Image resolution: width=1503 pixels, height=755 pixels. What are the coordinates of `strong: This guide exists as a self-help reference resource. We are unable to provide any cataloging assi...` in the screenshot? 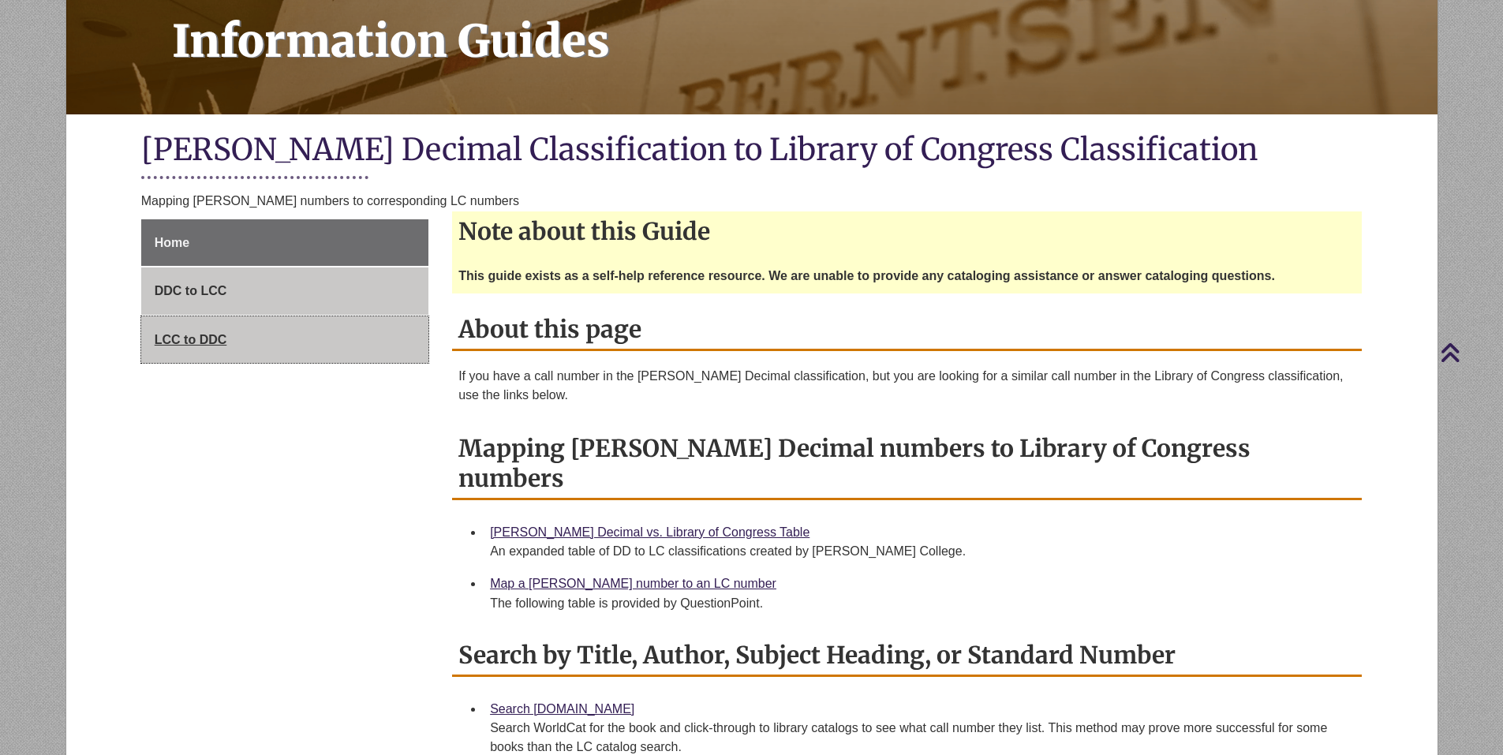 It's located at (866, 275).